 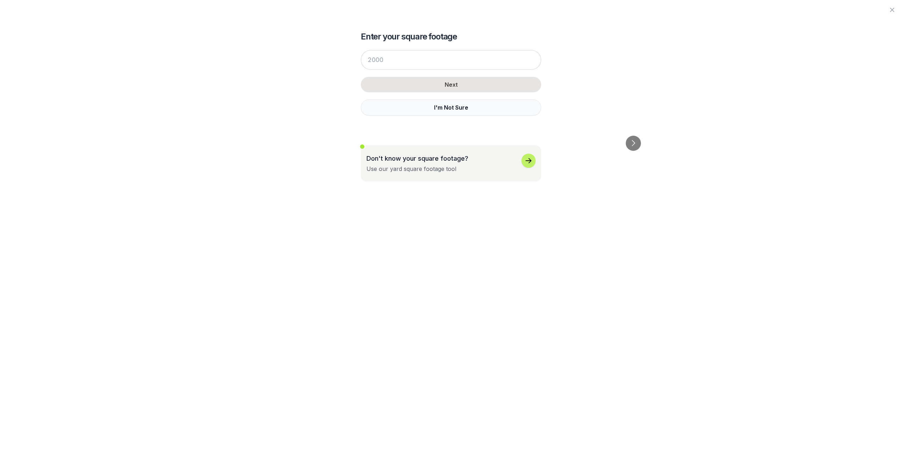 I want to click on button: Don't know your square footage?Use our yard square footage tool, so click(x=451, y=163).